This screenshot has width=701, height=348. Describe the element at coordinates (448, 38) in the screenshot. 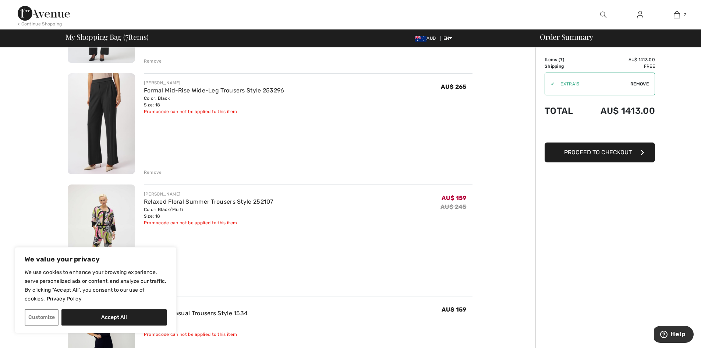

I see `span: EN` at that location.